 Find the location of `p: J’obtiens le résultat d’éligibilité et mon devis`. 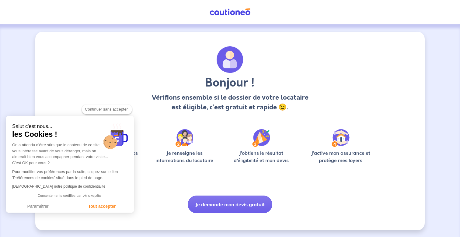

p: J’obtiens le résultat d’éligibilité et mon devis is located at coordinates (261, 156).